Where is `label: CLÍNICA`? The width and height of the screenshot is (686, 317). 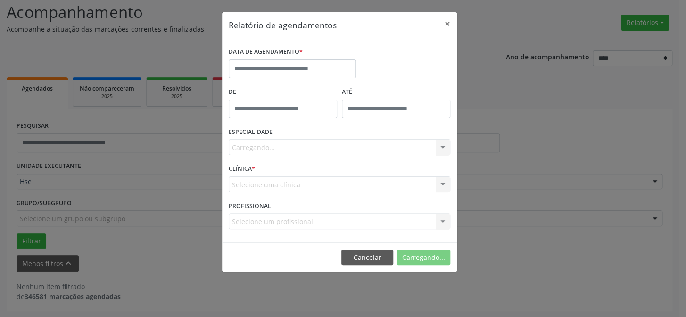
label: CLÍNICA is located at coordinates (242, 169).